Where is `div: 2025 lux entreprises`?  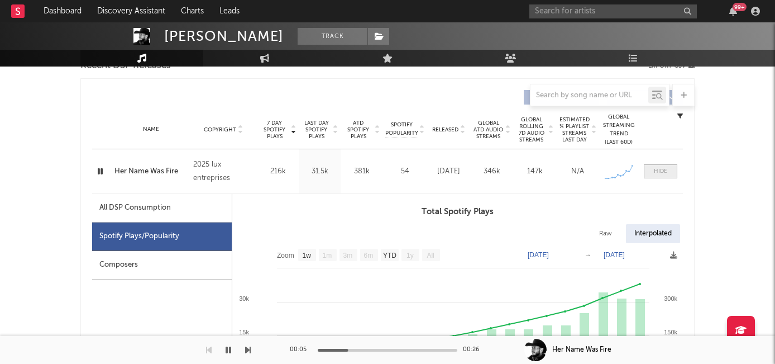
div: 2025 lux entreprises is located at coordinates (223, 172).